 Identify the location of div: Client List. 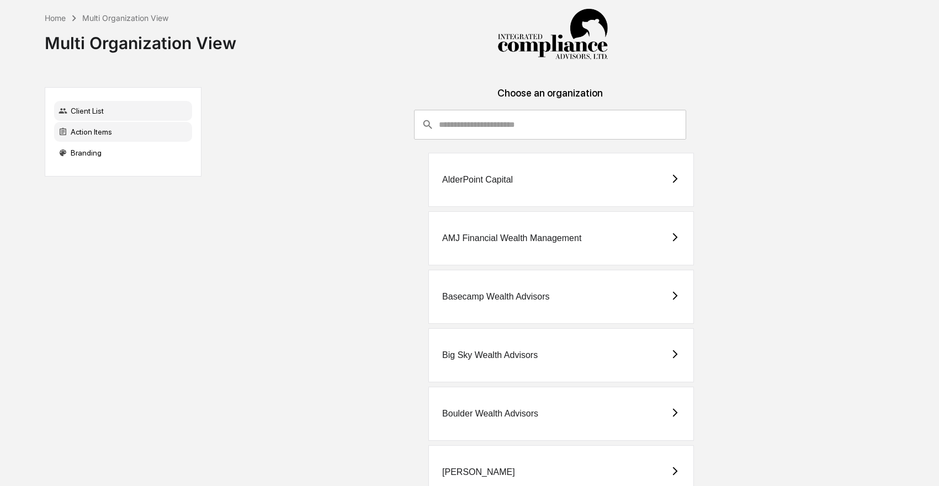
(123, 111).